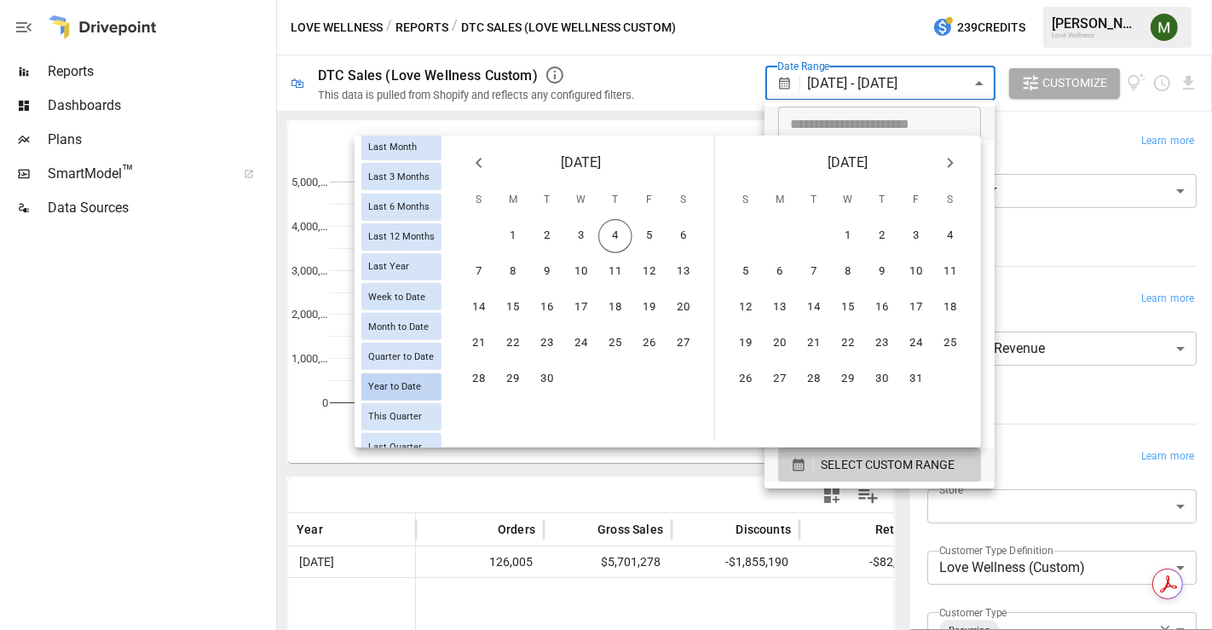  Describe the element at coordinates (398, 326) in the screenshot. I see `span: Month to Date` at that location.